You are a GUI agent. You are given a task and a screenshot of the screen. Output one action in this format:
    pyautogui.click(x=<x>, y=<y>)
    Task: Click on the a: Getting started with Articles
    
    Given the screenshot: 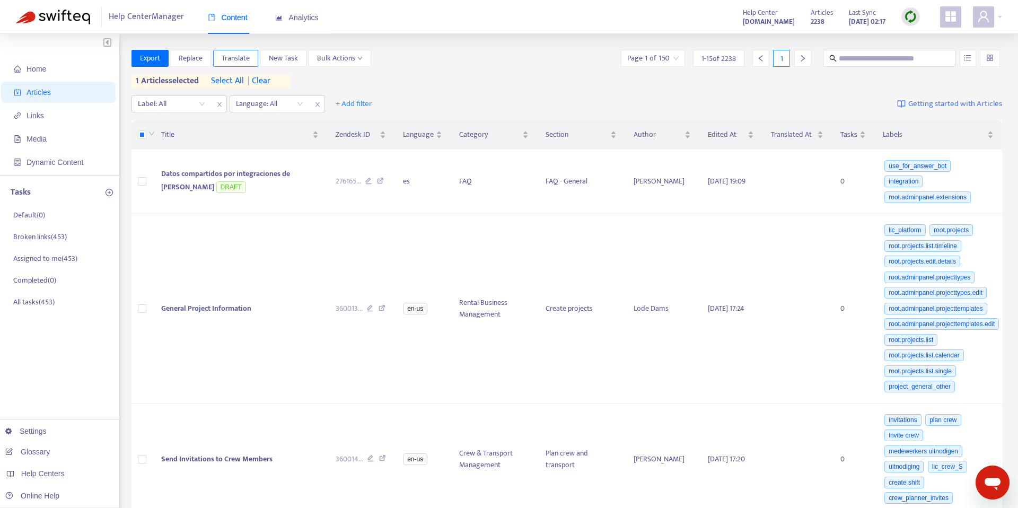 What is the action you would take?
    pyautogui.click(x=950, y=104)
    